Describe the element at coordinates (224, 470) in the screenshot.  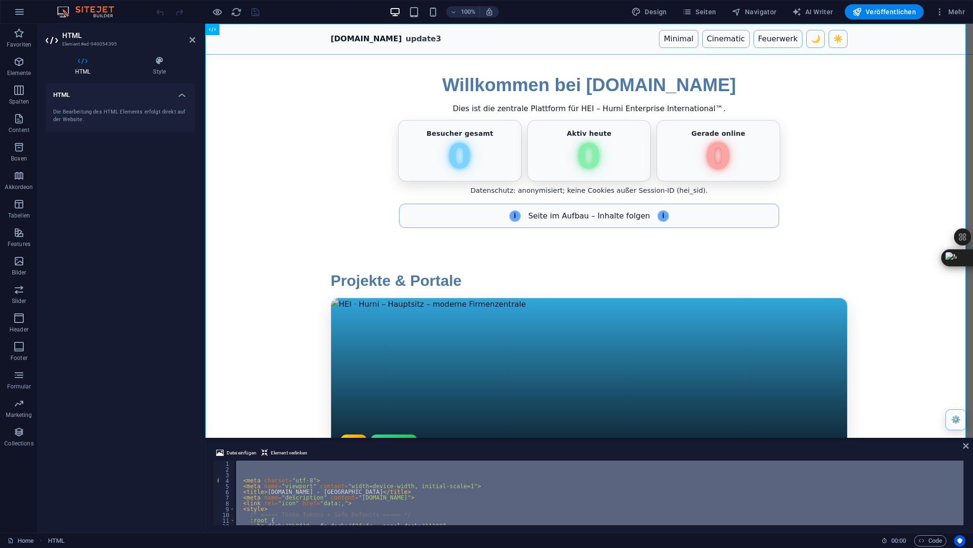
I see `div: 2` at that location.